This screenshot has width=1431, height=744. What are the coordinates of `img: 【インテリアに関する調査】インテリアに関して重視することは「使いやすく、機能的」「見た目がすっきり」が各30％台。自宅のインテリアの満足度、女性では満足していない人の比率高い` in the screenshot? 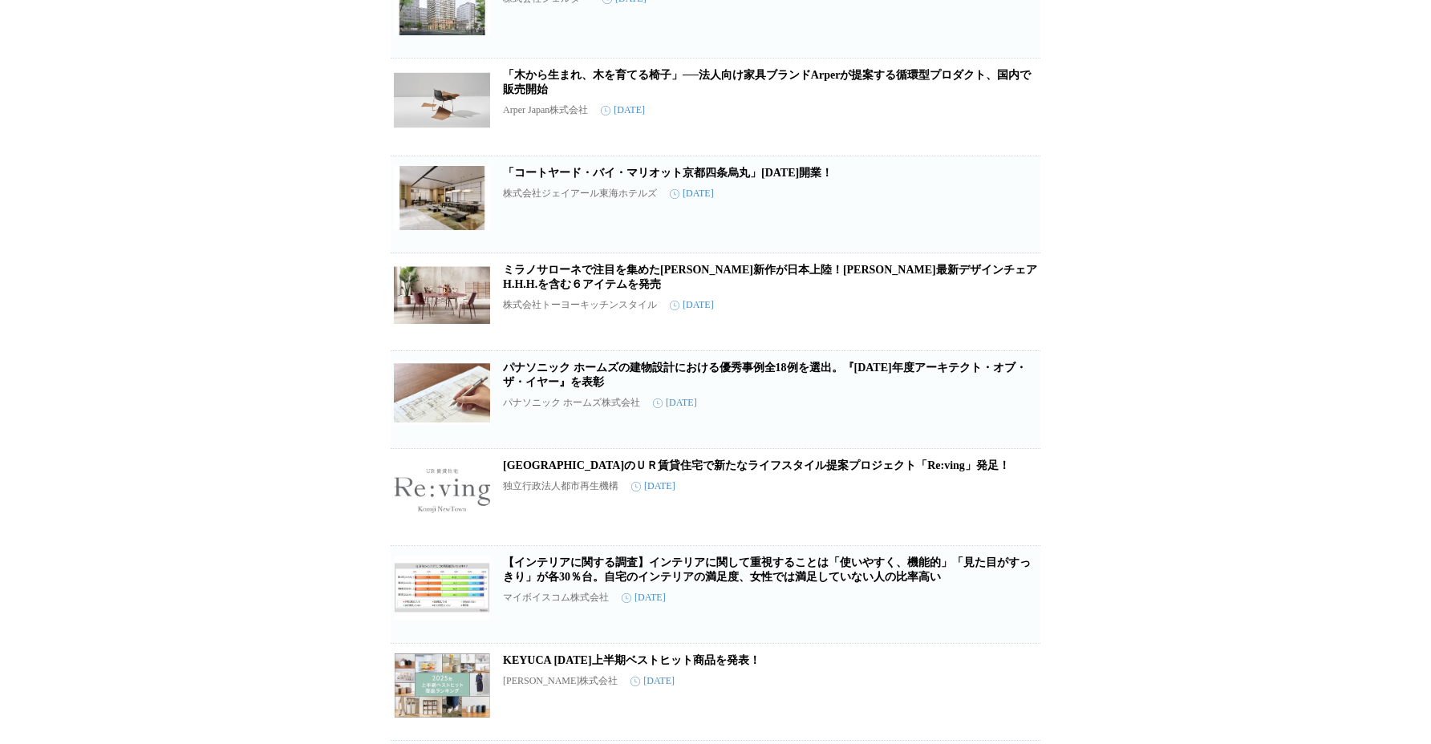 It's located at (442, 588).